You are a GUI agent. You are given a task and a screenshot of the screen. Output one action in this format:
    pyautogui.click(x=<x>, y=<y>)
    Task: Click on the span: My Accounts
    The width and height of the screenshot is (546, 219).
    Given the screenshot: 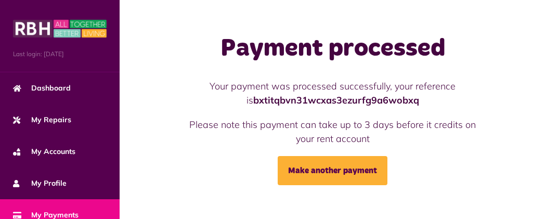 What is the action you would take?
    pyautogui.click(x=44, y=151)
    